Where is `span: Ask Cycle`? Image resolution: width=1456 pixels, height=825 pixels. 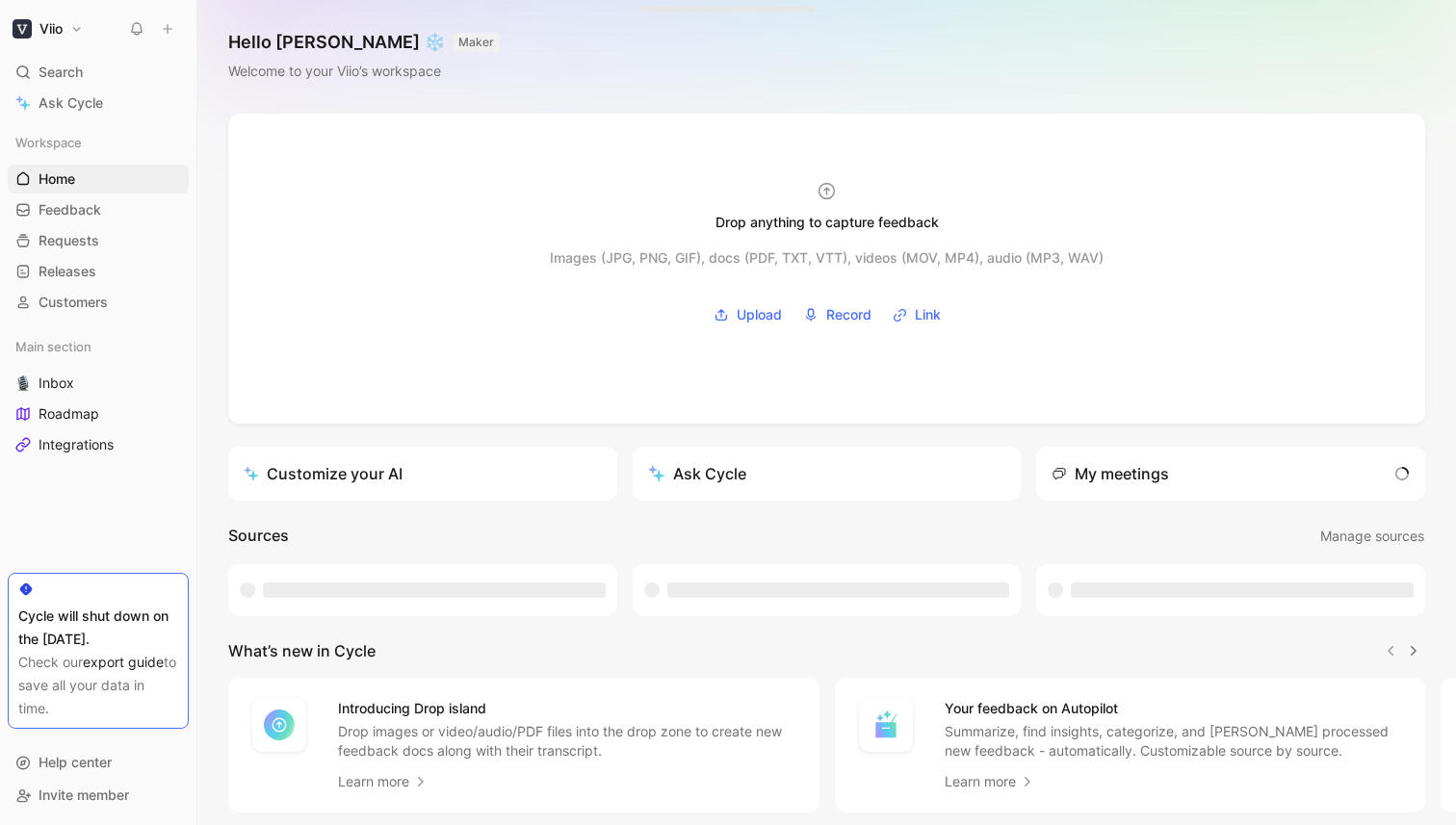
span: Ask Cycle is located at coordinates (70, 103).